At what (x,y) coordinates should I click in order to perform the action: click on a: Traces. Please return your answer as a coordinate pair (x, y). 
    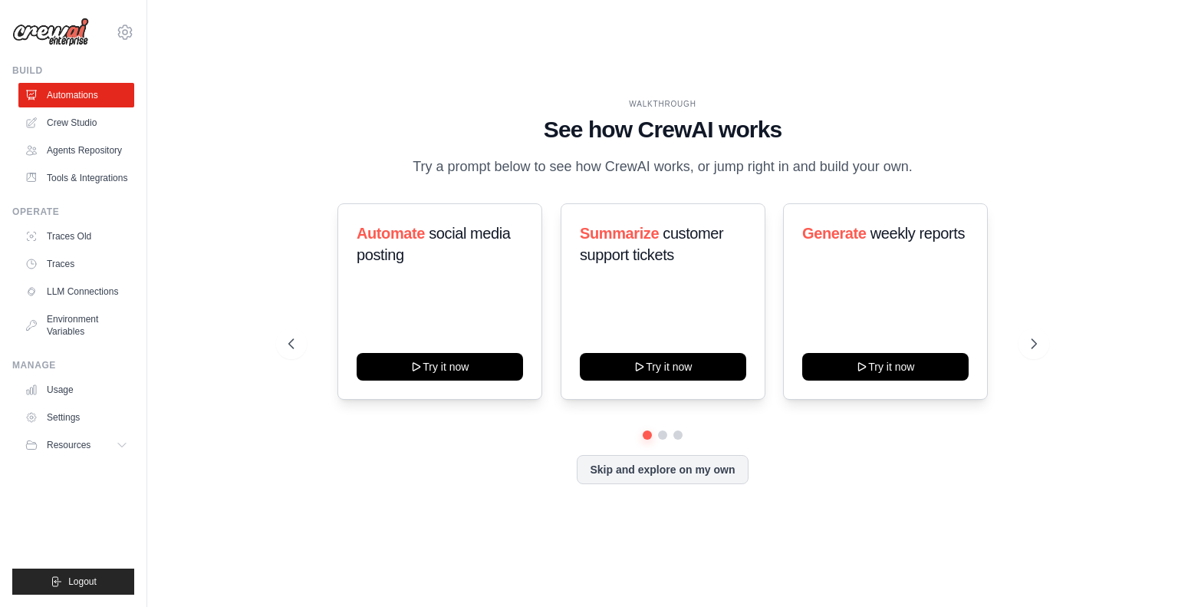
    Looking at the image, I should click on (76, 264).